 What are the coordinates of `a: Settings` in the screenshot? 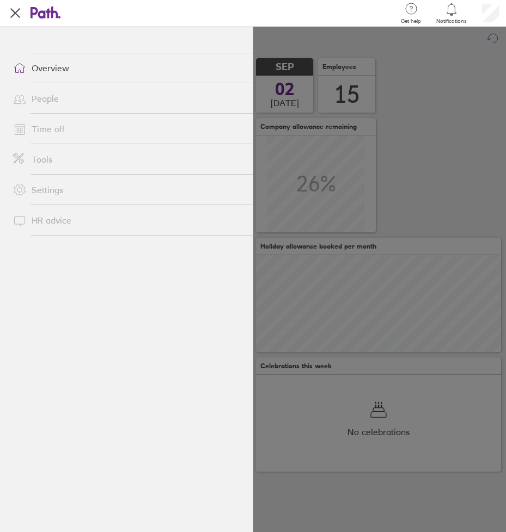 It's located at (128, 190).